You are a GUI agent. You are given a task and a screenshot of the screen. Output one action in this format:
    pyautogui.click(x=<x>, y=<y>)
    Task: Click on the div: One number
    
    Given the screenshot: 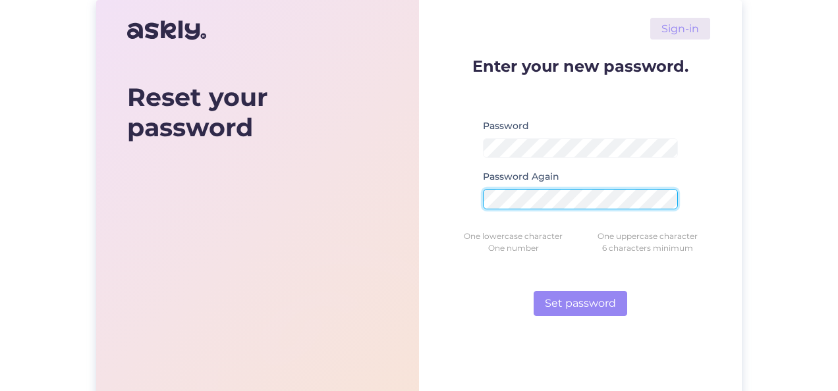 What is the action you would take?
    pyautogui.click(x=513, y=248)
    